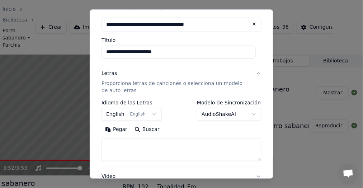  Describe the element at coordinates (229, 103) in the screenshot. I see `label: Modelo de Sincronización` at that location.